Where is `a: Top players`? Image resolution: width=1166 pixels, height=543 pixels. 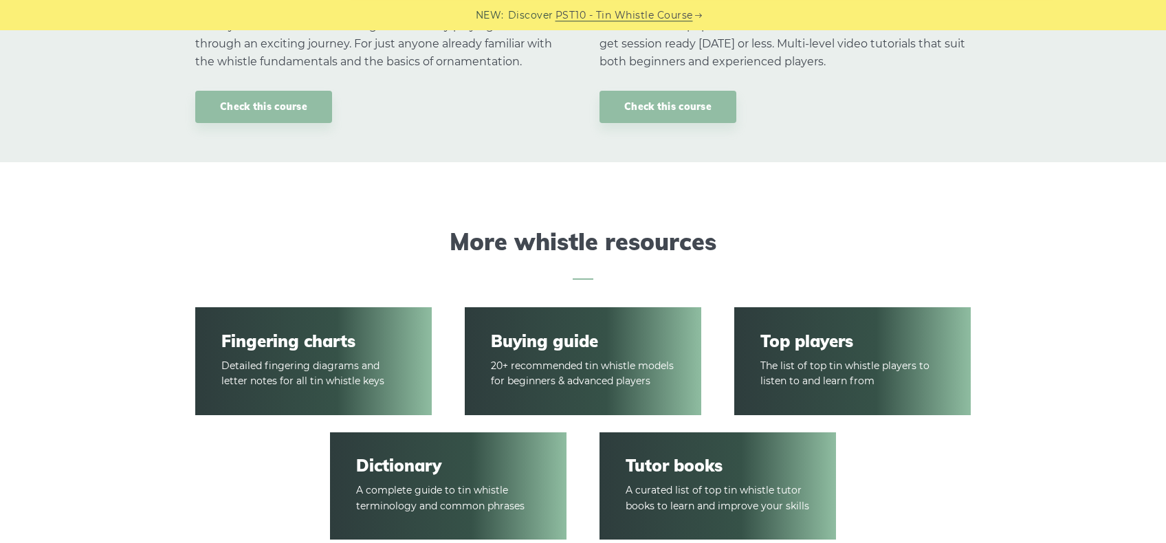 a: Top players is located at coordinates (852, 341).